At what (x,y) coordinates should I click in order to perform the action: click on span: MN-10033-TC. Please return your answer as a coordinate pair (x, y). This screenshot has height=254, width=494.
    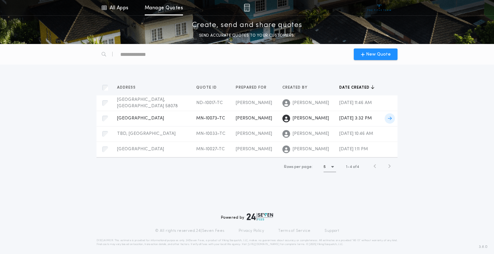
    Looking at the image, I should click on (211, 134).